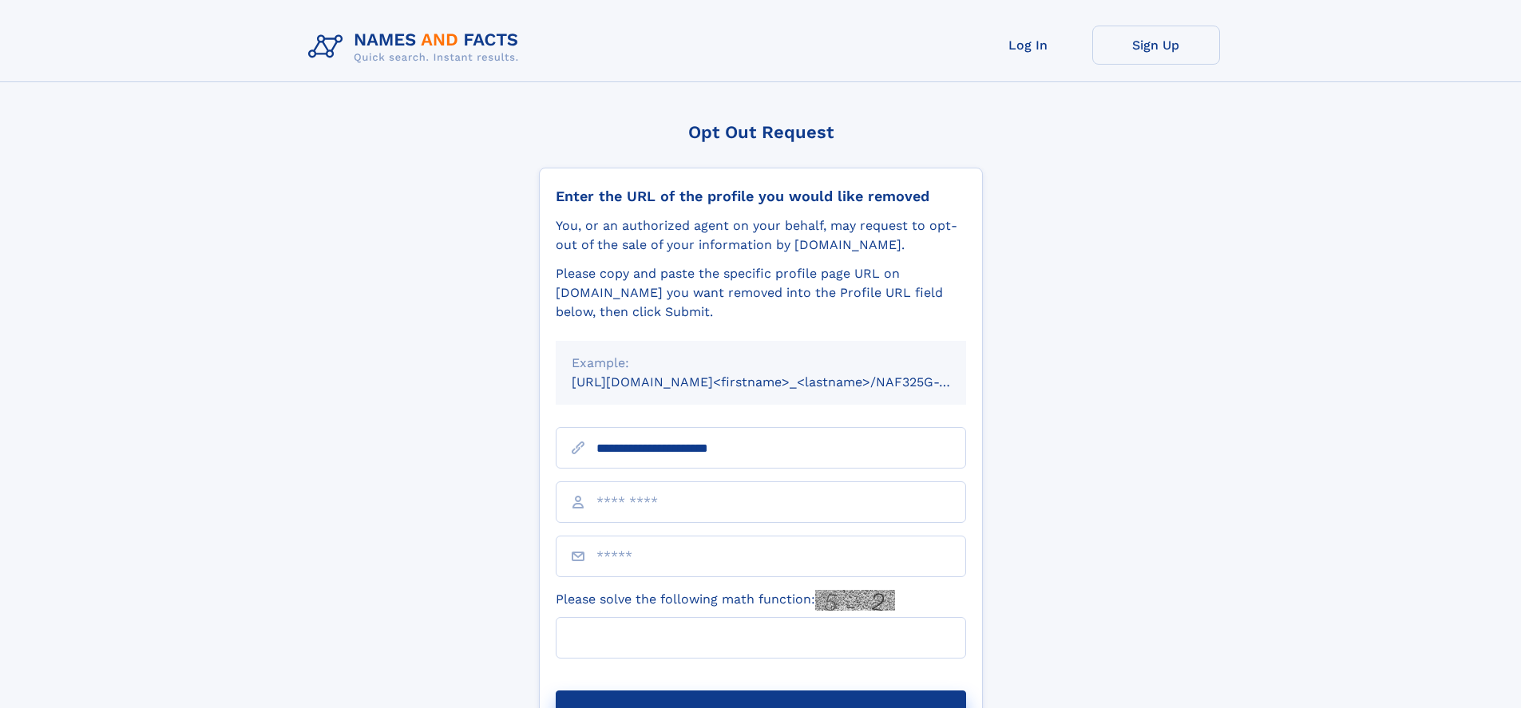 Image resolution: width=1521 pixels, height=708 pixels. I want to click on div: Example:, so click(761, 363).